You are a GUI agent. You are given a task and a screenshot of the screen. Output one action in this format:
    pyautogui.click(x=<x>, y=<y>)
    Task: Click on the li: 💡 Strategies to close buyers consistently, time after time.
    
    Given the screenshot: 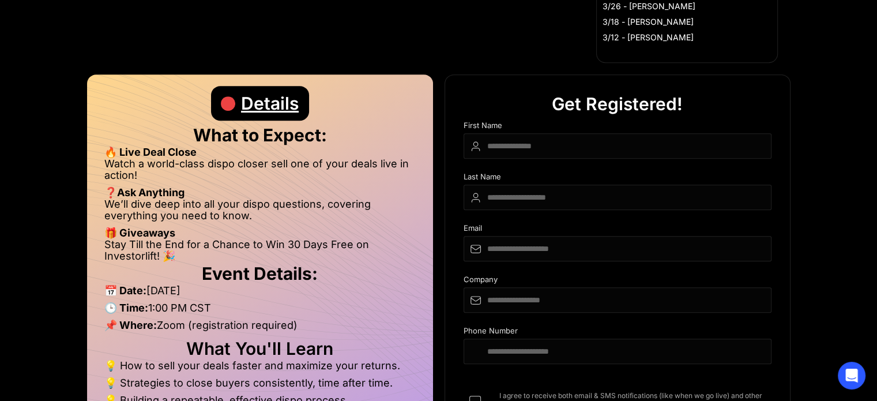 What is the action you would take?
    pyautogui.click(x=260, y=386)
    